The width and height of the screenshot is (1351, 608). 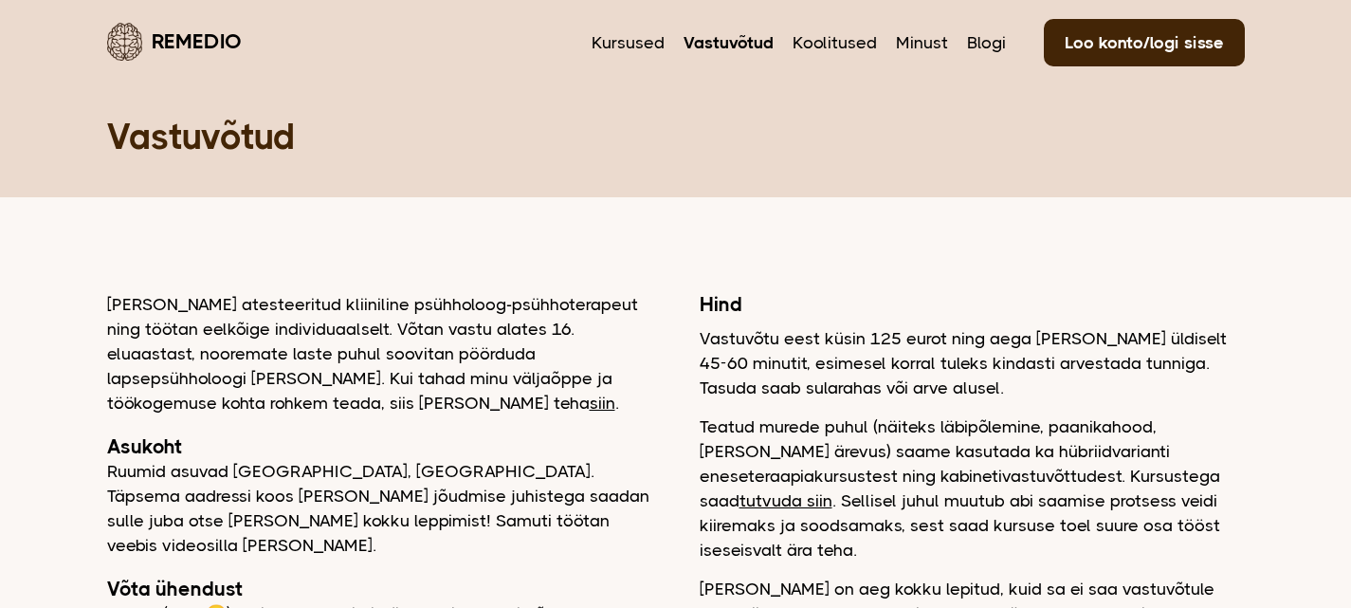 What do you see at coordinates (174, 41) in the screenshot?
I see `a: Remedio` at bounding box center [174, 41].